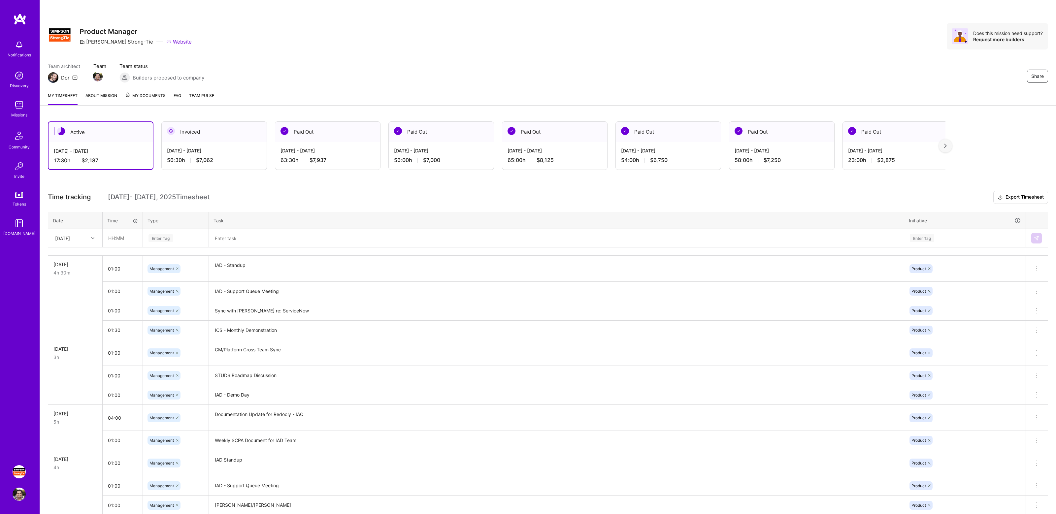 The image size is (1056, 514). I want to click on a: Team Pulse, so click(202, 99).